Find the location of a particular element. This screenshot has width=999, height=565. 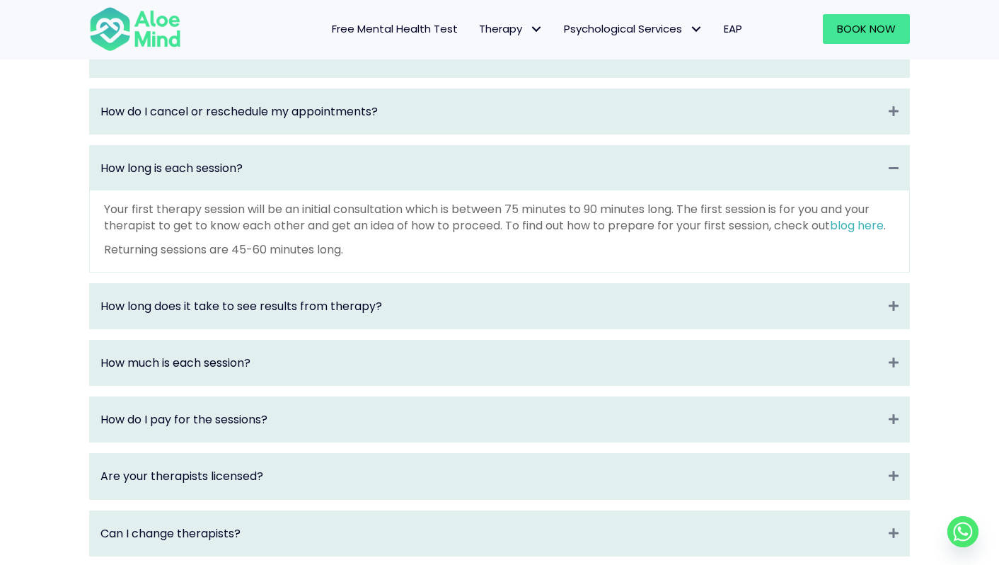

span: EAP is located at coordinates (733, 28).